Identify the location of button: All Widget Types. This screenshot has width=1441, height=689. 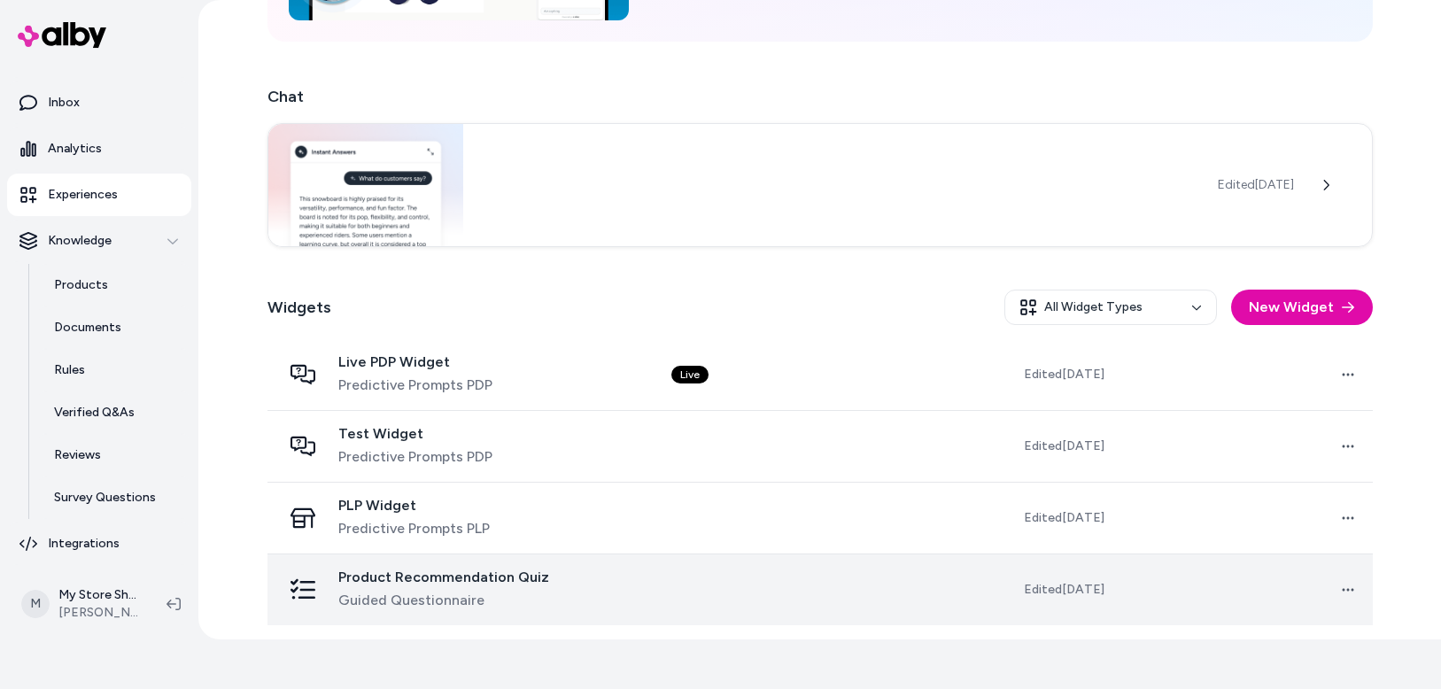
(1111, 307).